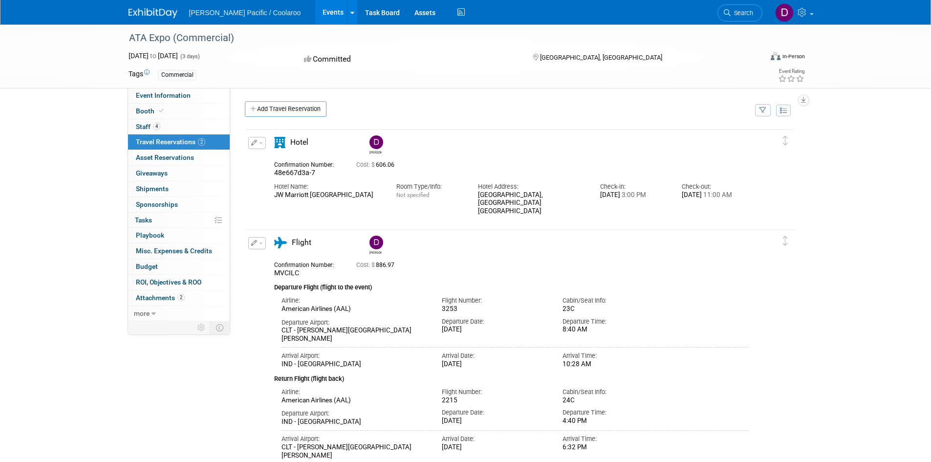 The image size is (931, 462). Describe the element at coordinates (494, 400) in the screenshot. I see `div: 2215` at that location.